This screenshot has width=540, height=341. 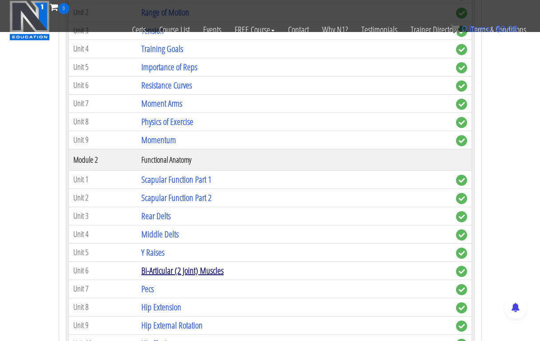 I want to click on a: Contact, so click(x=298, y=30).